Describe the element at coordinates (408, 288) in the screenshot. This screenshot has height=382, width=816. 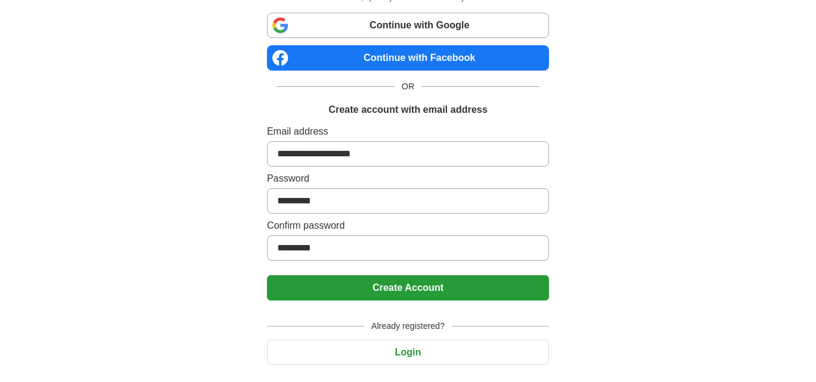
I see `button: Create Account` at that location.